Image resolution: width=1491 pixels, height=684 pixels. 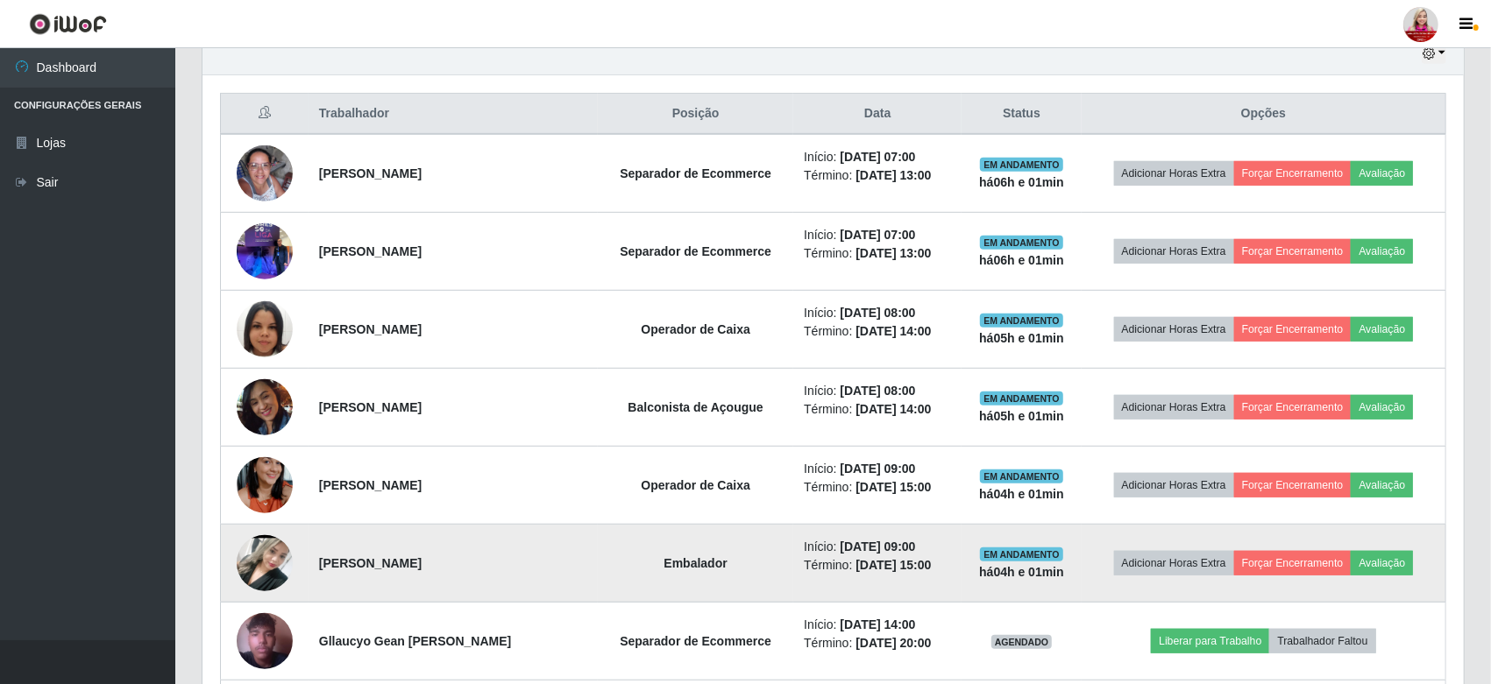 I want to click on img: CoreUI Logo, so click(x=67, y=24).